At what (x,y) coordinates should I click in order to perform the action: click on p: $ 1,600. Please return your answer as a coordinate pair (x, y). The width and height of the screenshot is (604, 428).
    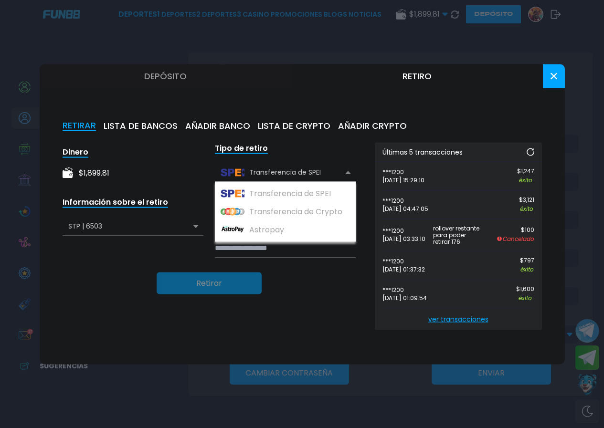
    Looking at the image, I should click on (525, 289).